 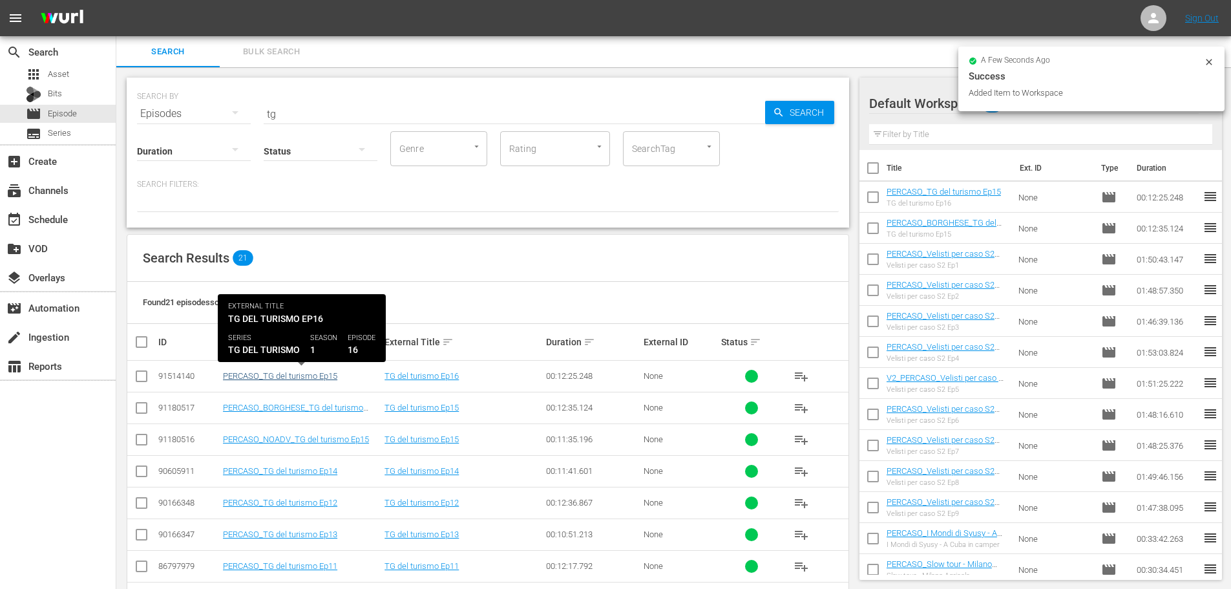 What do you see at coordinates (14, 337) in the screenshot?
I see `span: Ingestion` at bounding box center [14, 337].